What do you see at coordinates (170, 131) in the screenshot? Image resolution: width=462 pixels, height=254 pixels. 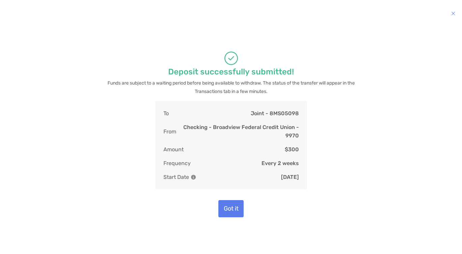 I see `p: From` at bounding box center [170, 131].